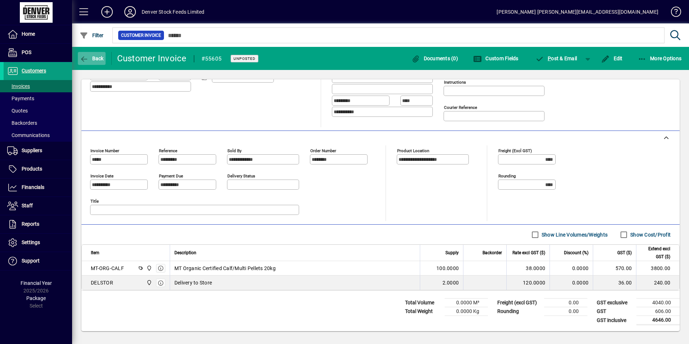 The width and height of the screenshot is (689, 344). What do you see at coordinates (30, 224) in the screenshot?
I see `span: Reports` at bounding box center [30, 224].